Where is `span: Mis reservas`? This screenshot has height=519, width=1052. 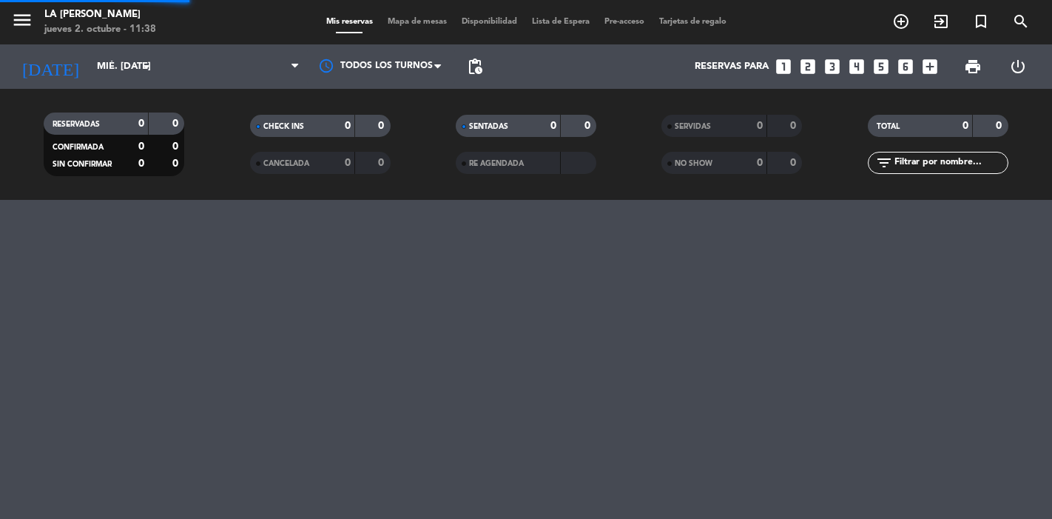
span: Mis reservas is located at coordinates (349, 21).